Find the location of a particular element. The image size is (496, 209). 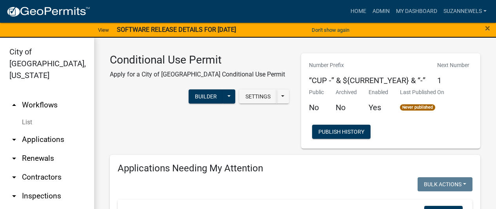

button: Settings is located at coordinates (258, 96).